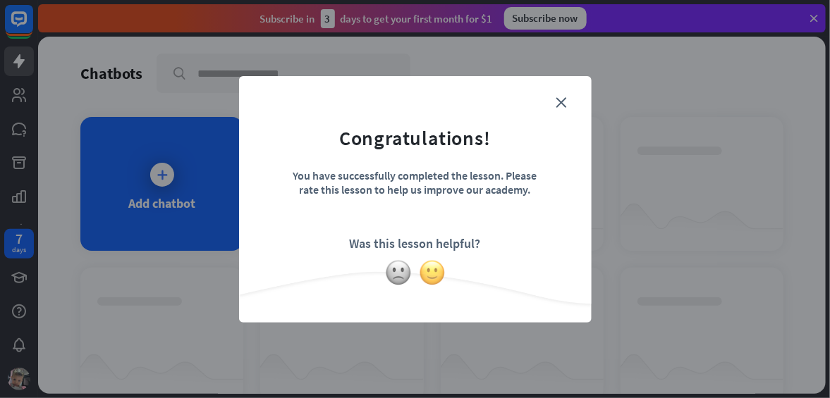 The image size is (830, 398). What do you see at coordinates (415, 138) in the screenshot?
I see `div: Congratulations!` at bounding box center [415, 138].